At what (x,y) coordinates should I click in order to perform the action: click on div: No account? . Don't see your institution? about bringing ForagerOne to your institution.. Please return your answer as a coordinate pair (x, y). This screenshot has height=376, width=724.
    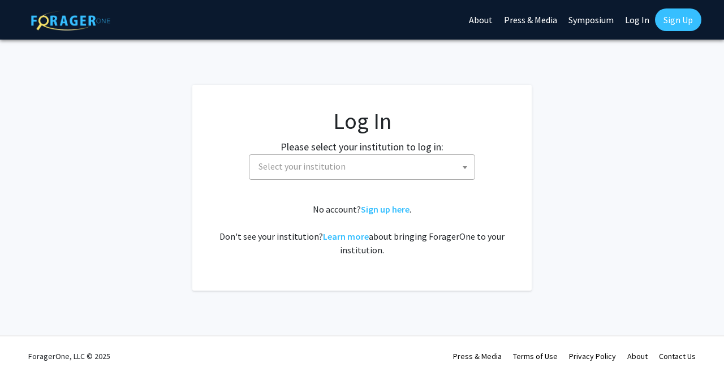
    Looking at the image, I should click on (362, 230).